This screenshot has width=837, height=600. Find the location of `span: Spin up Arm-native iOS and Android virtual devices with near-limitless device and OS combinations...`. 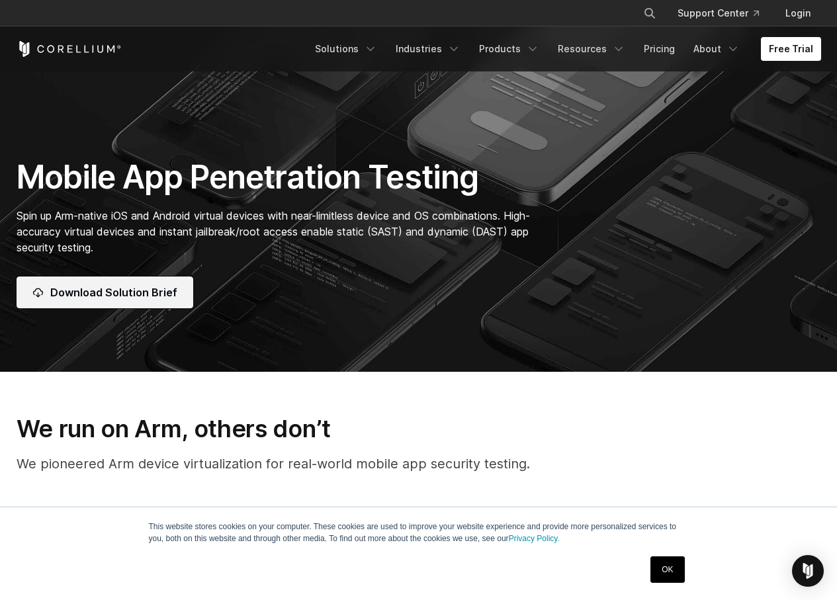

span: Spin up Arm-native iOS and Android virtual devices with near-limitless device and OS combinations... is located at coordinates (273, 232).